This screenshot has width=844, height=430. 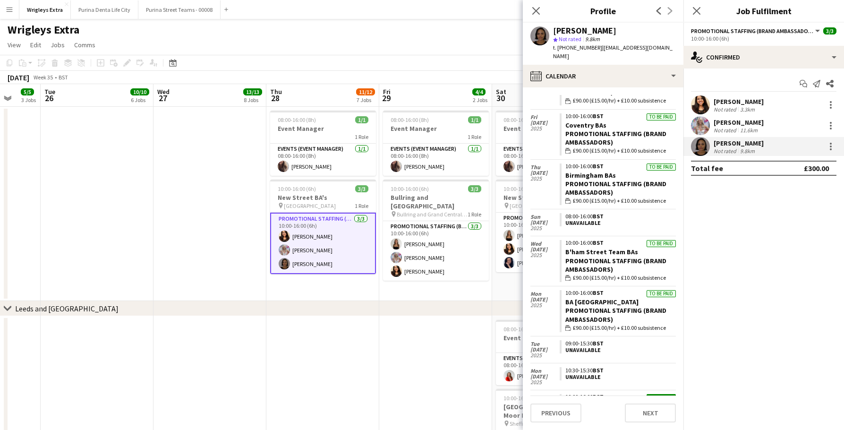 What do you see at coordinates (479, 92) in the screenshot?
I see `span: 4/4` at bounding box center [479, 92].